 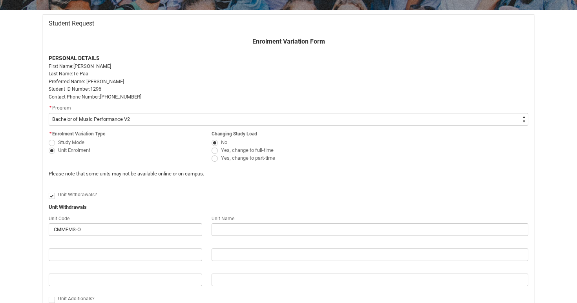 I want to click on span: Unit Enrolment, so click(x=74, y=150).